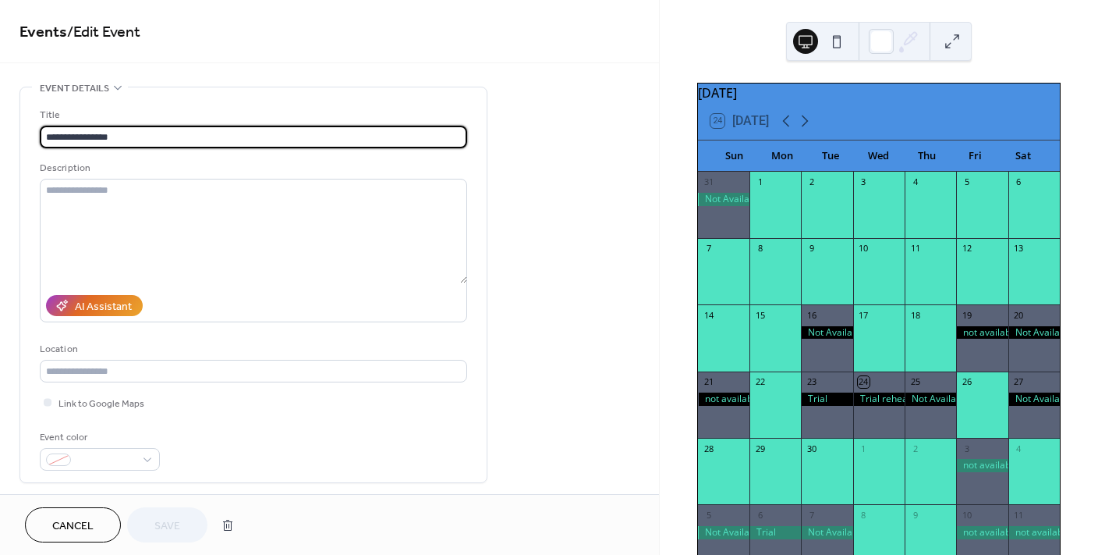 The height and width of the screenshot is (555, 1098). What do you see at coordinates (976, 156) in the screenshot?
I see `div: Fri` at bounding box center [976, 156].